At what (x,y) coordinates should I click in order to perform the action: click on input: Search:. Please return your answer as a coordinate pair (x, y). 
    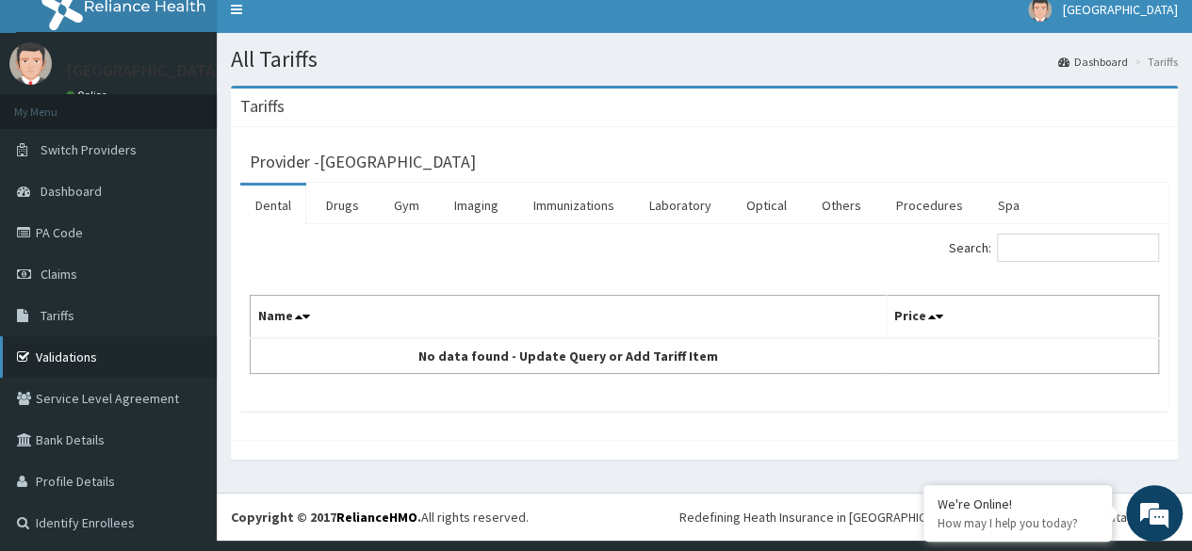
    Looking at the image, I should click on (1078, 248).